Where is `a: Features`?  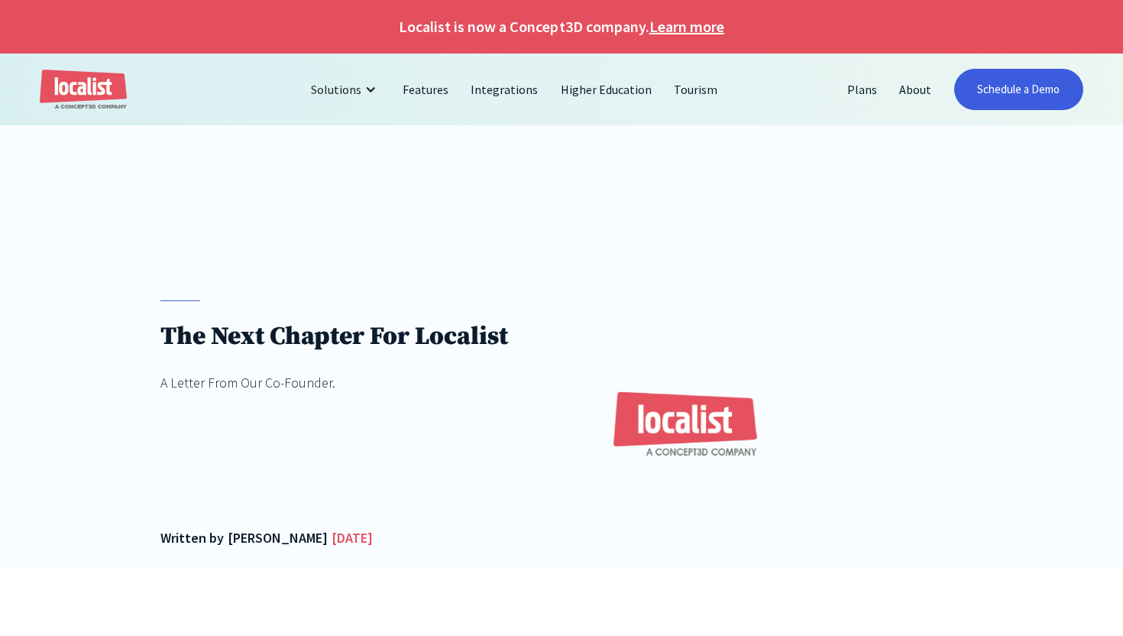 a: Features is located at coordinates (425, 89).